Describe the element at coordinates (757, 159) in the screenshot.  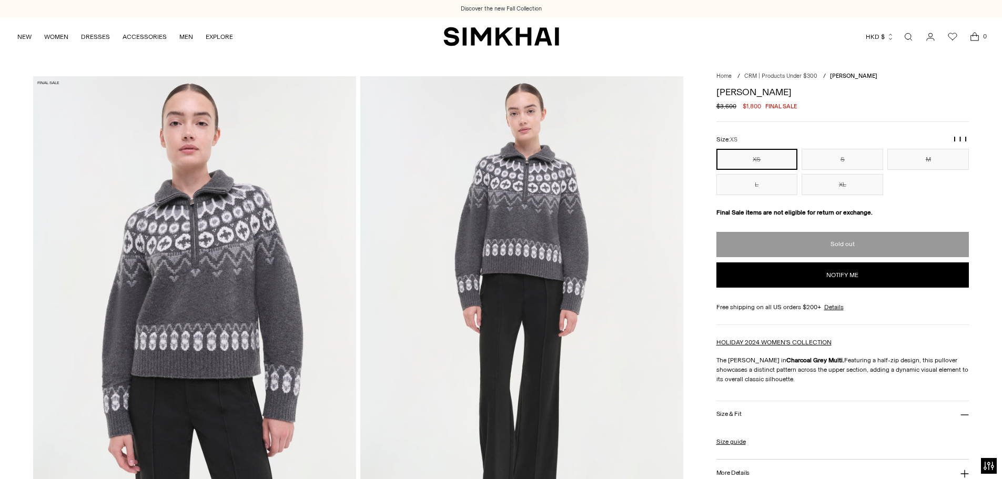
I see `button: XS` at that location.